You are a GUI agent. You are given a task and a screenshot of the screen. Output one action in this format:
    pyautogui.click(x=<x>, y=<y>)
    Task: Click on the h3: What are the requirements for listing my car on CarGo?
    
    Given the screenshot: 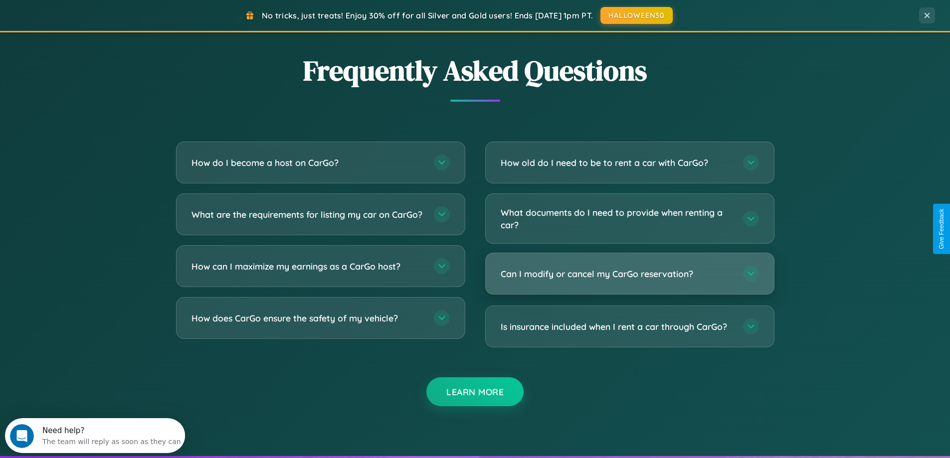 What is the action you would take?
    pyautogui.click(x=308, y=214)
    